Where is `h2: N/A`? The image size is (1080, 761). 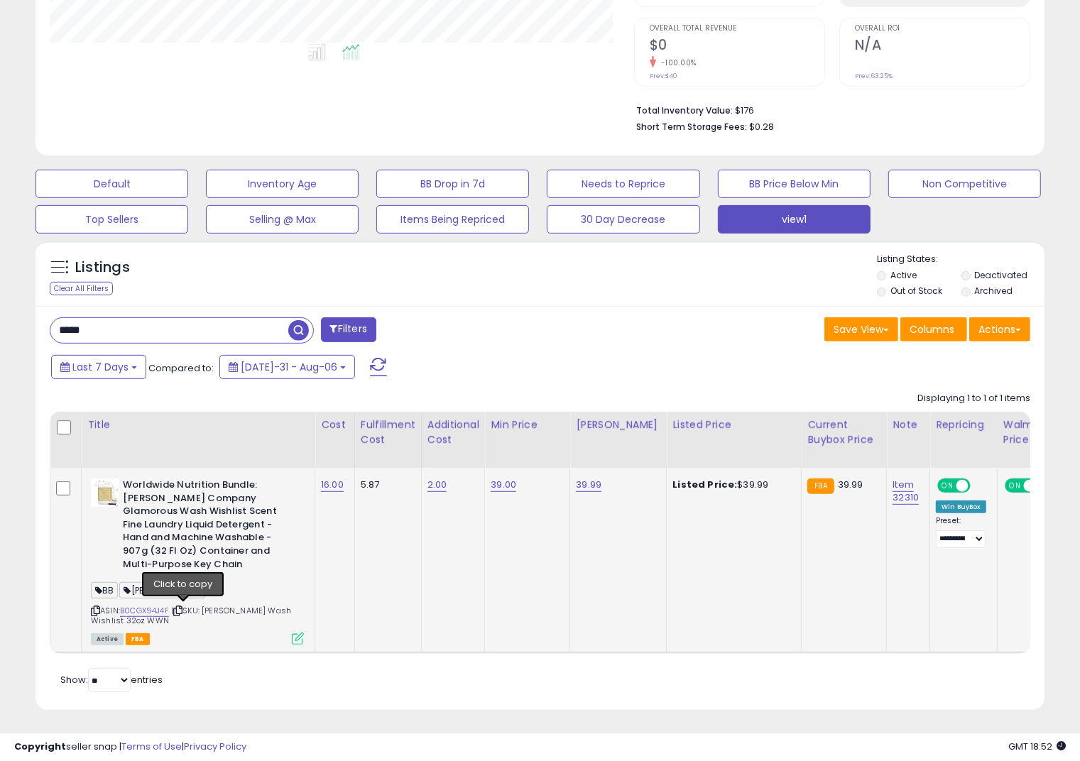 h2: N/A is located at coordinates (943, 46).